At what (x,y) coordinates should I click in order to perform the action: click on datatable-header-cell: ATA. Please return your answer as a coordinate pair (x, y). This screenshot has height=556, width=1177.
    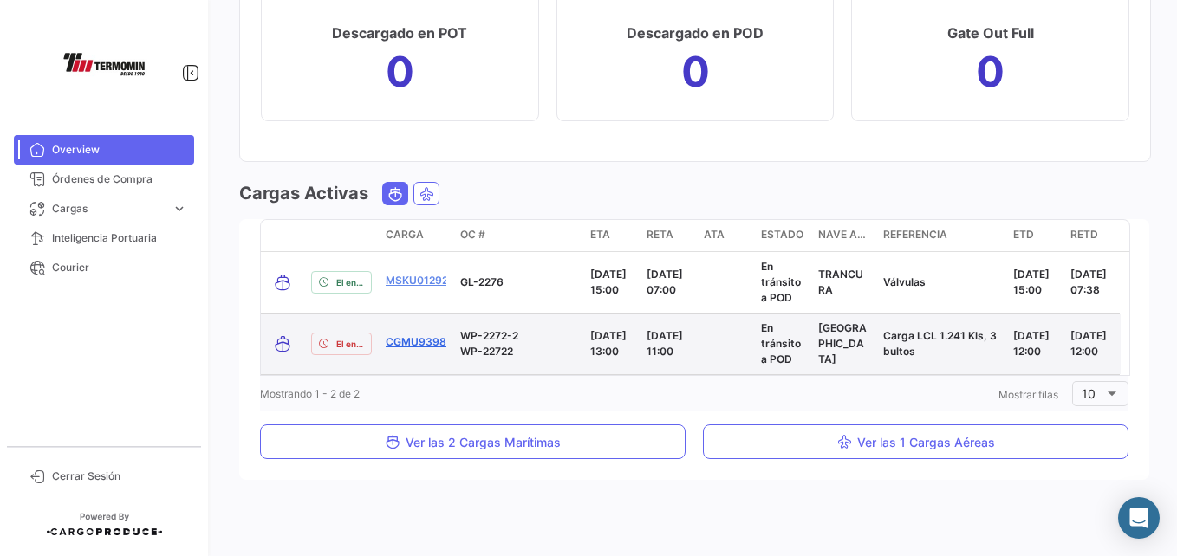
    Looking at the image, I should click on (725, 236).